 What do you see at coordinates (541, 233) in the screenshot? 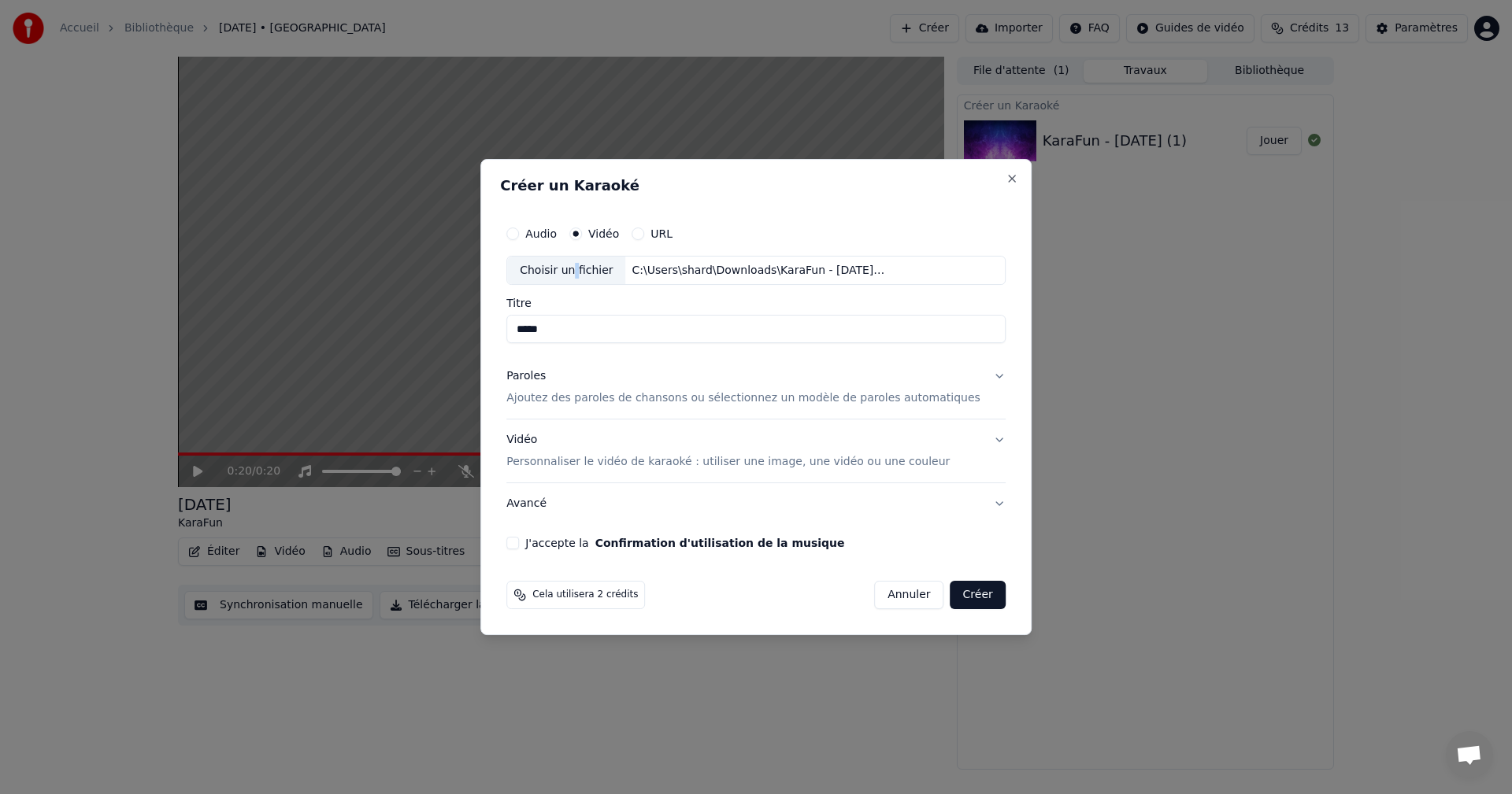
I see `label: Audio` at bounding box center [541, 233].